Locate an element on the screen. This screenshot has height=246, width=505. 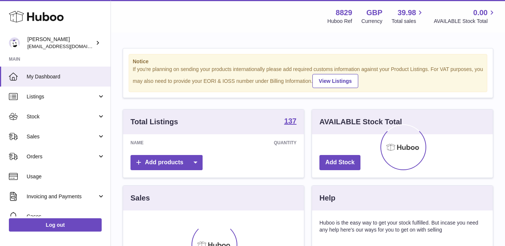
div: Huboo Ref is located at coordinates (340, 21).